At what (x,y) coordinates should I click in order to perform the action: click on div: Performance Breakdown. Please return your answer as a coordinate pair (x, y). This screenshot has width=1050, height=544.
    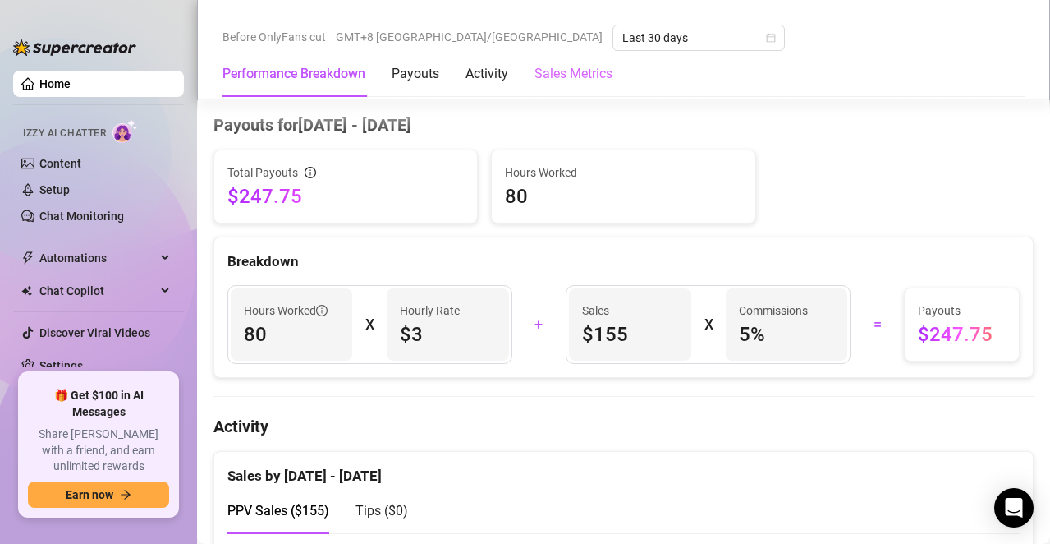
    Looking at the image, I should click on (294, 74).